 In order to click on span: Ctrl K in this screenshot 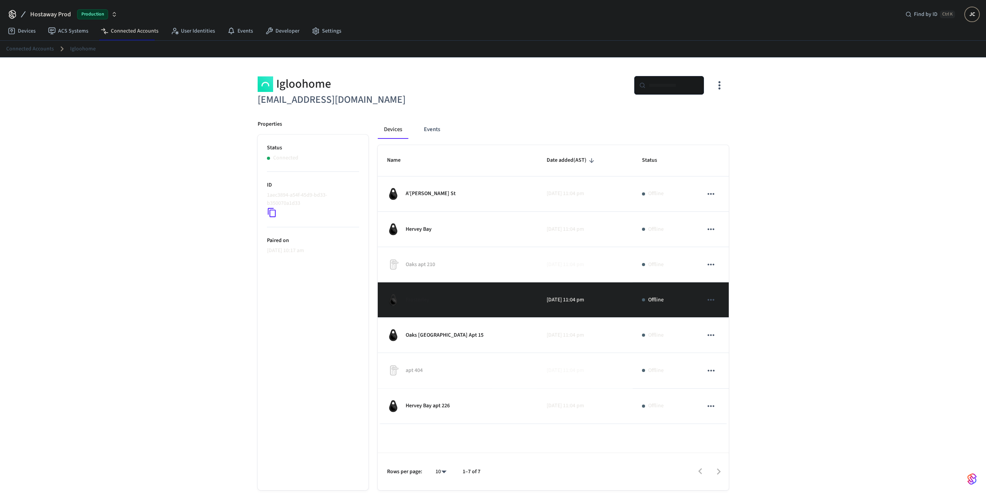, I will do `click(947, 14)`.